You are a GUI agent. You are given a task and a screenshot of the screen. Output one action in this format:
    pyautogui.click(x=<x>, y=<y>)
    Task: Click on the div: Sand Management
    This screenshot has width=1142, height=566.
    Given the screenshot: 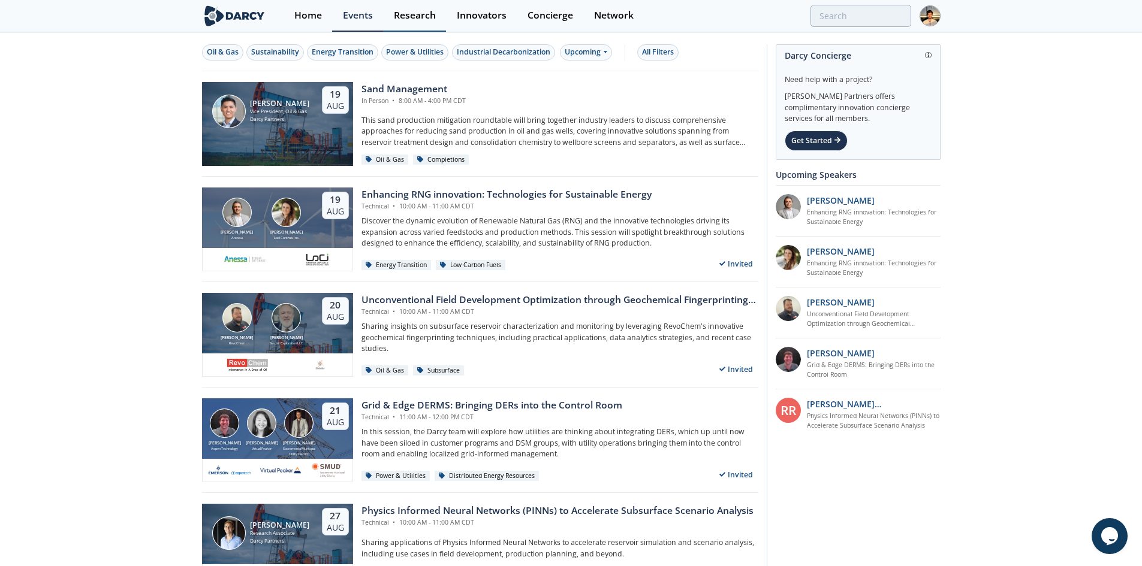 What is the action you would take?
    pyautogui.click(x=414, y=89)
    